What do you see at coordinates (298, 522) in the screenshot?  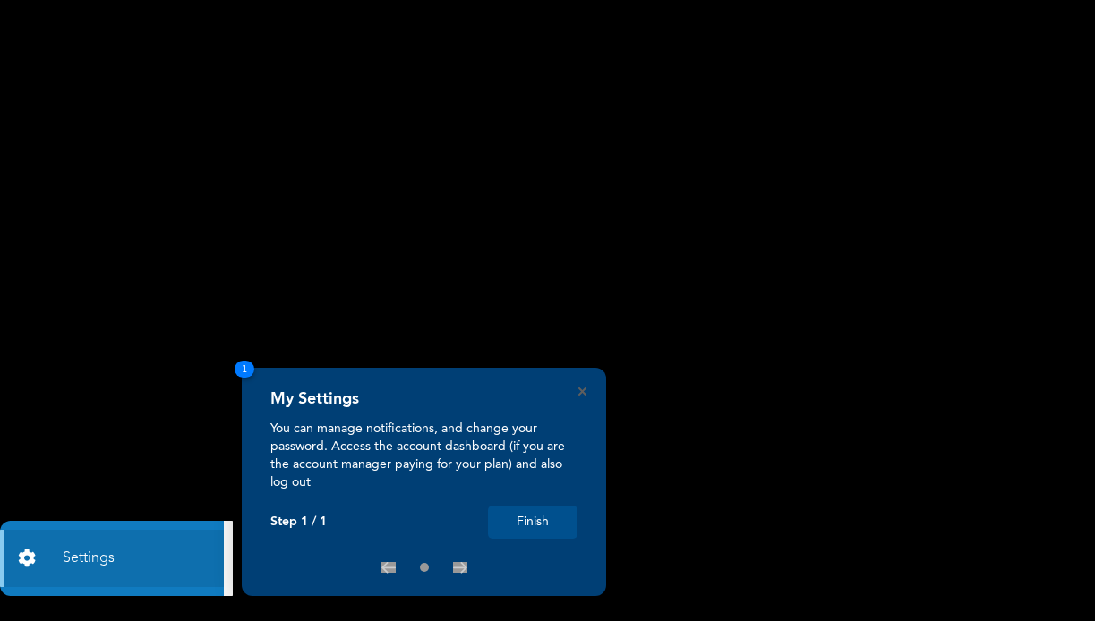 I see `p: Step 1 / 1` at bounding box center [298, 522].